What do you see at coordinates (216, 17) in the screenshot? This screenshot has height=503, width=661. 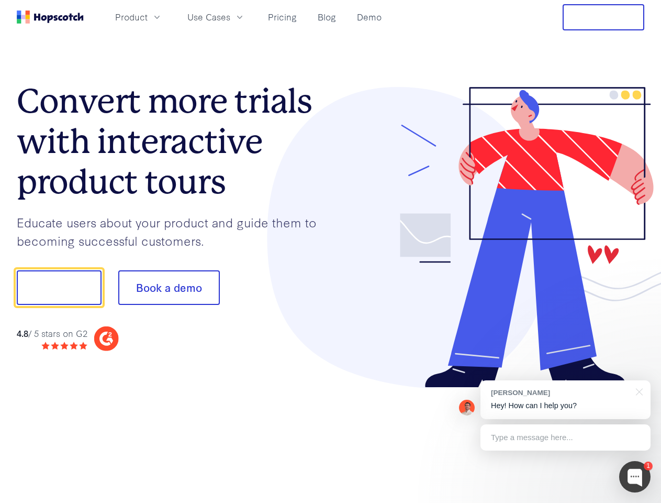 I see `button: Use Cases` at bounding box center [216, 17].